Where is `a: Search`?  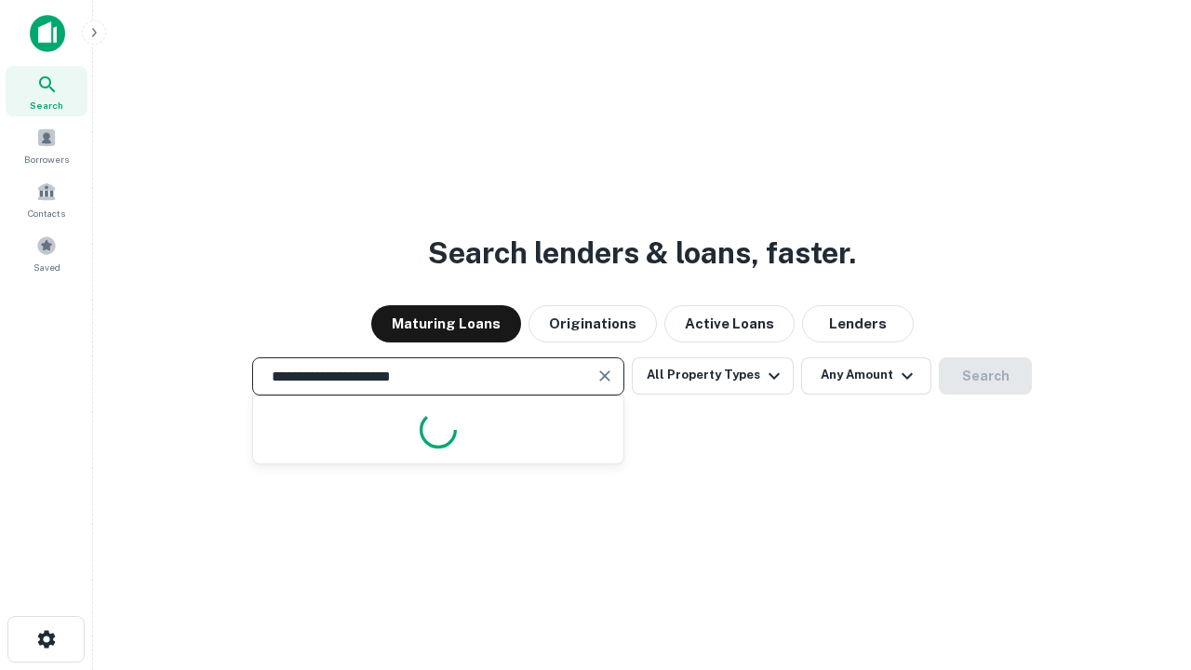 a: Search is located at coordinates (47, 91).